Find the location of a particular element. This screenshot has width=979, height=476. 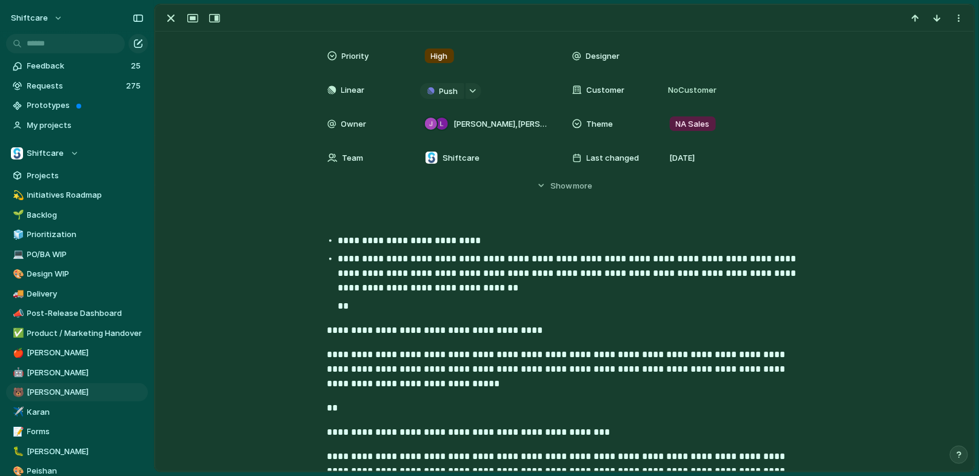

div: 🌱Backlog is located at coordinates (77, 215).